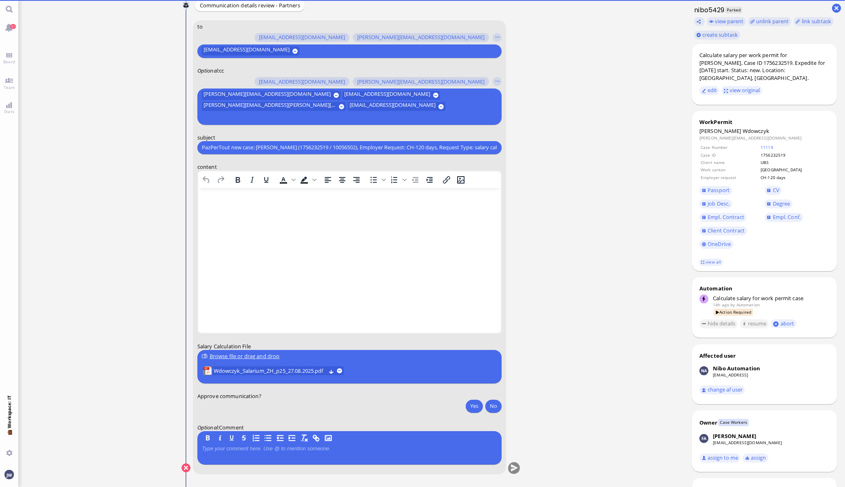  What do you see at coordinates (9, 111) in the screenshot?
I see `span: Stats` at bounding box center [9, 111].